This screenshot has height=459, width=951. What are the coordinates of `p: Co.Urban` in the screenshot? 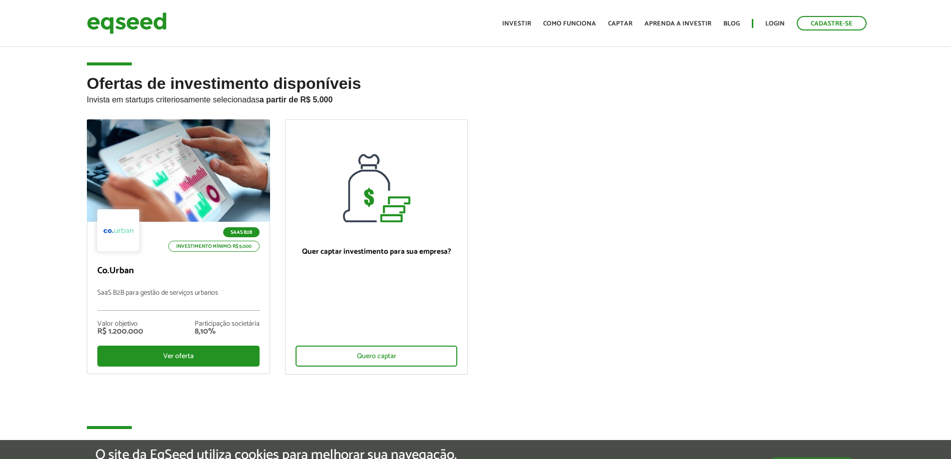 It's located at (178, 271).